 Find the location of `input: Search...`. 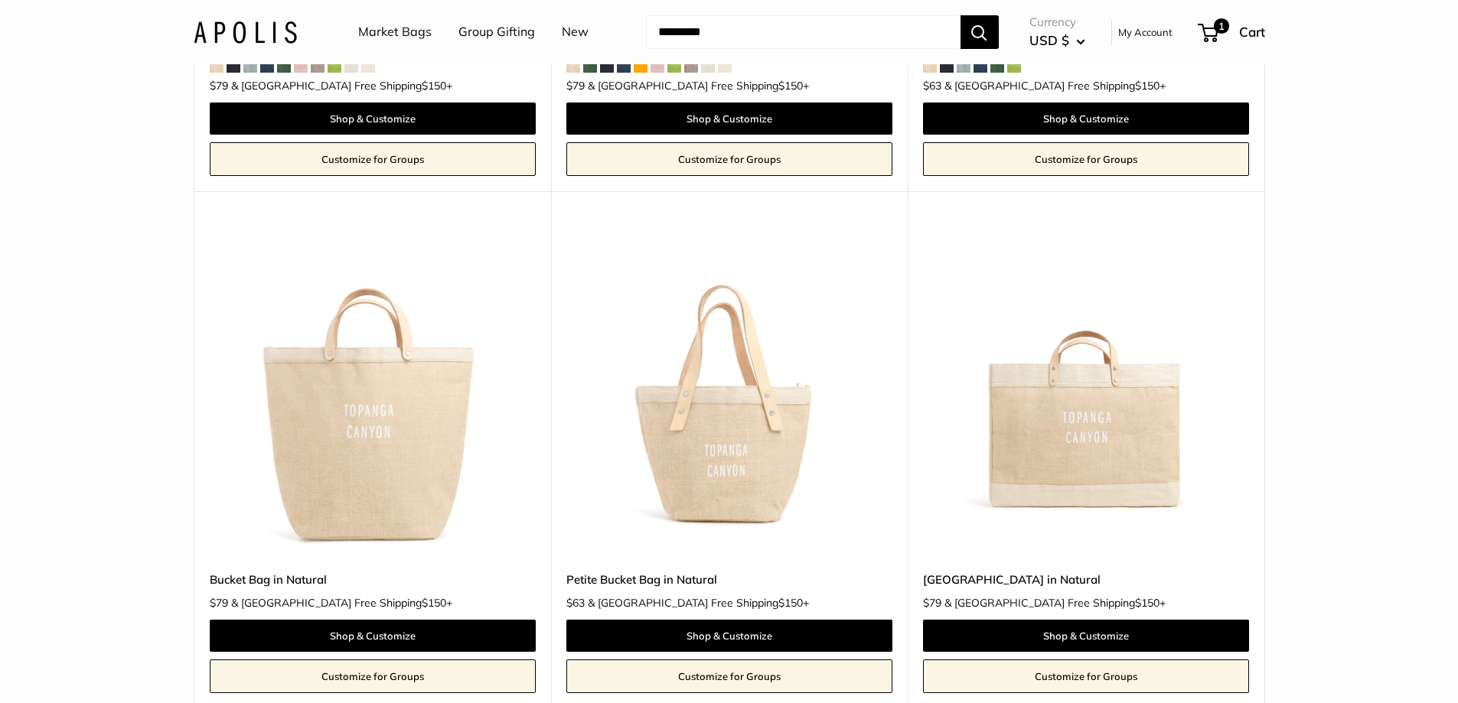

input: Search... is located at coordinates (803, 32).